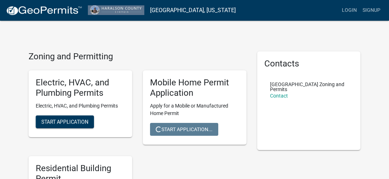 The image size is (389, 179). What do you see at coordinates (184, 129) in the screenshot?
I see `span: Start Application...` at bounding box center [184, 129].